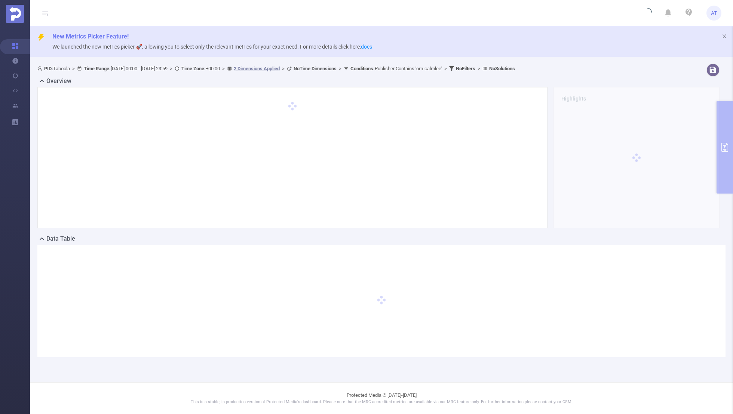  What do you see at coordinates (366, 47) in the screenshot?
I see `a: docs` at bounding box center [366, 47].